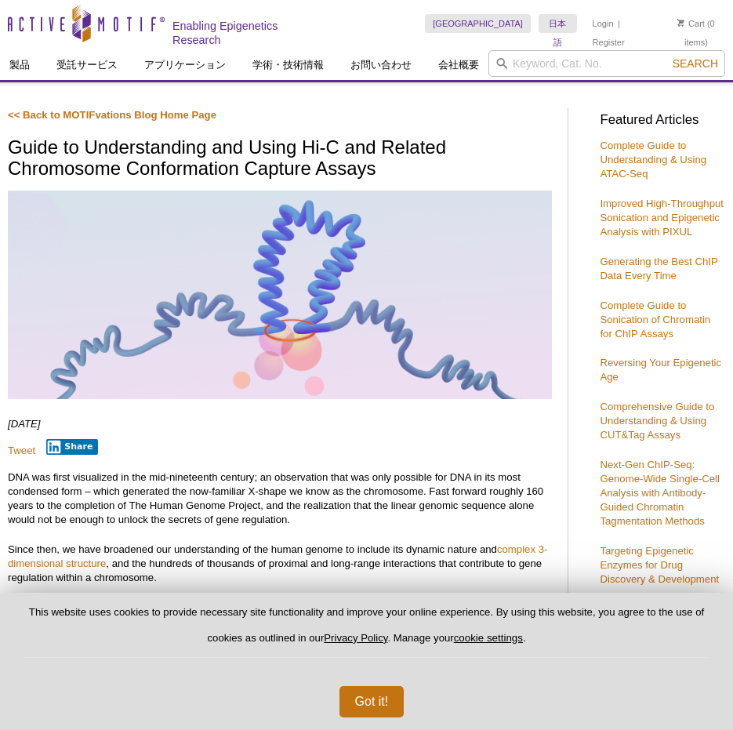 This screenshot has height=730, width=733. I want to click on h1: Guide to Understanding and Using Hi-C and Related Chromosome Conformation Capture Assays, so click(280, 158).